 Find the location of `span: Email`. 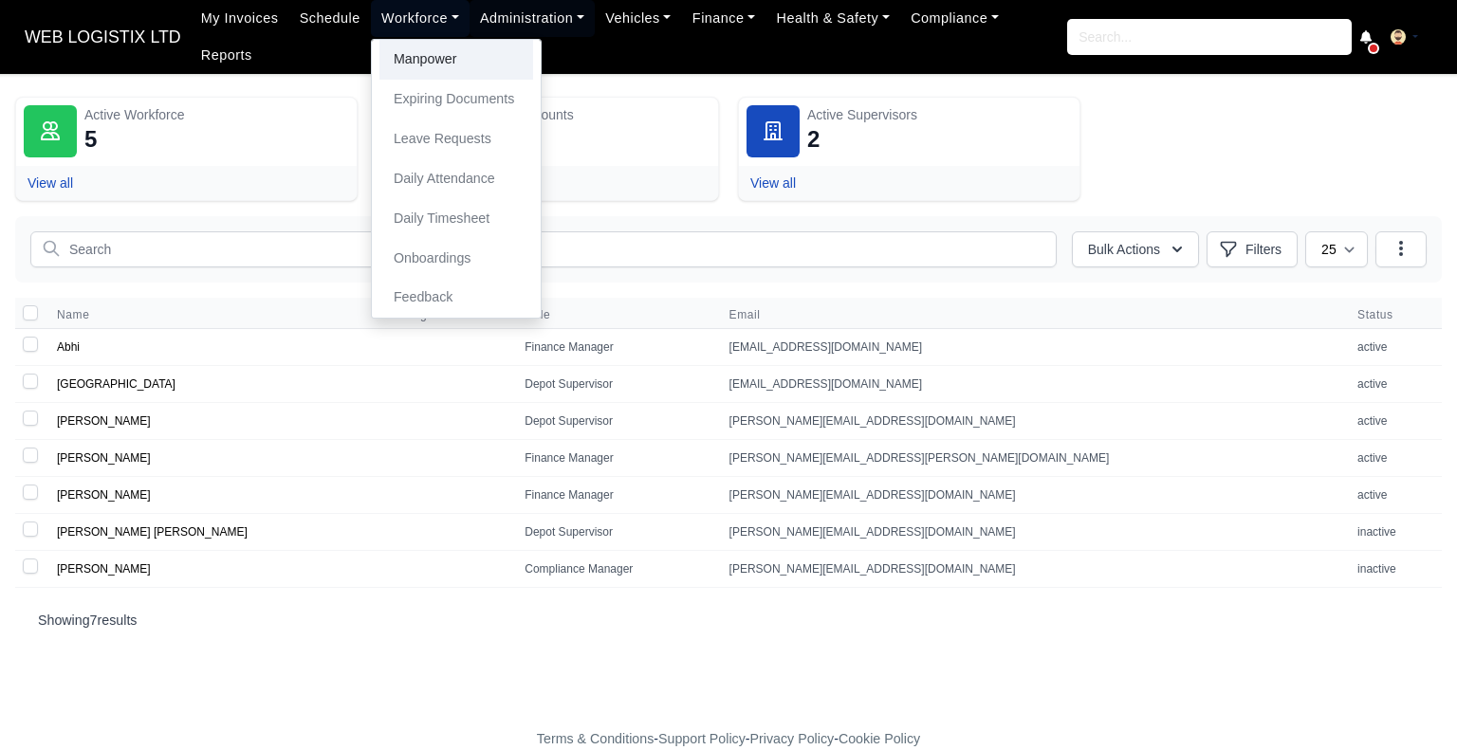

span: Email is located at coordinates (1032, 315).